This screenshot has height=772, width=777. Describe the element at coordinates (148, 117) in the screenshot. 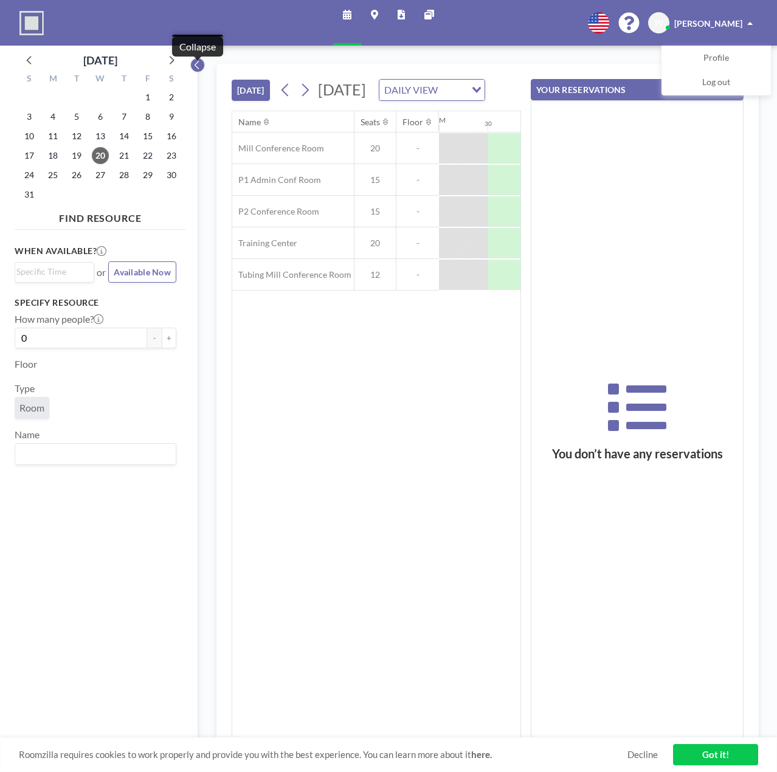

I see `span: Friday, August 8, 2025` at that location.